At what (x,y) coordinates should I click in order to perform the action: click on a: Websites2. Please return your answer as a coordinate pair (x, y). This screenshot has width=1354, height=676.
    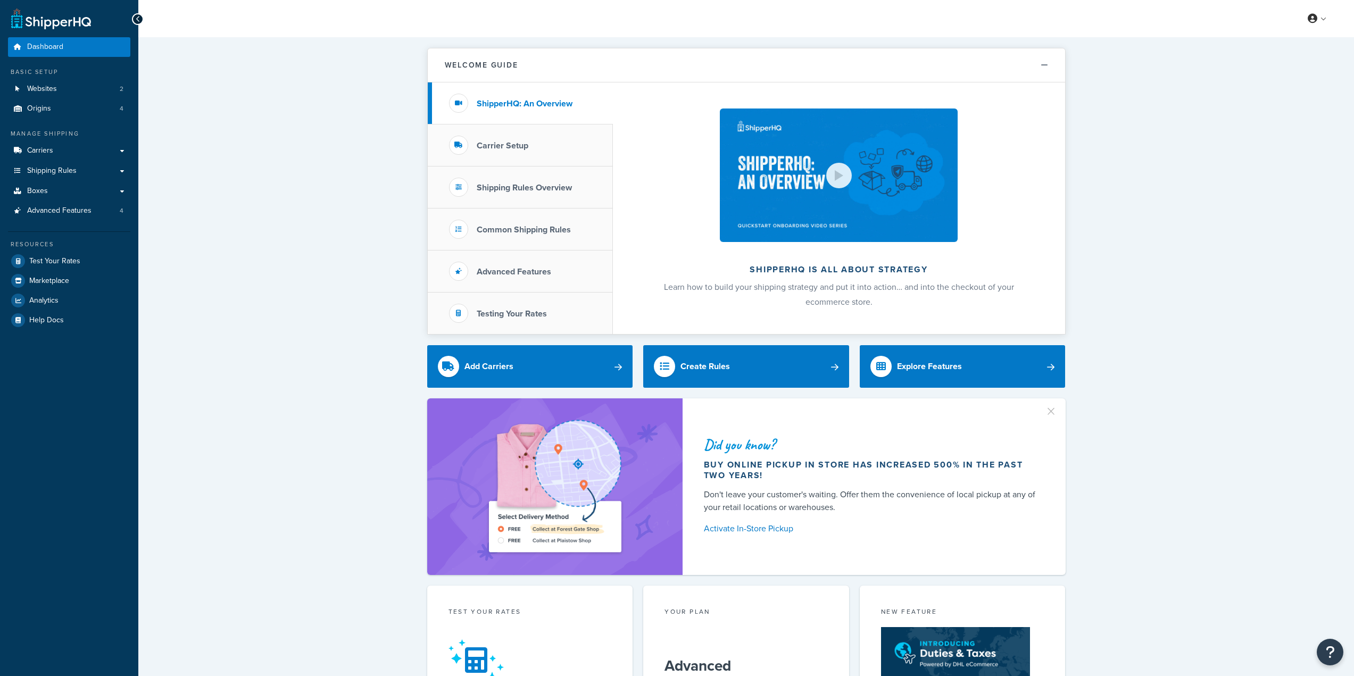
    Looking at the image, I should click on (69, 89).